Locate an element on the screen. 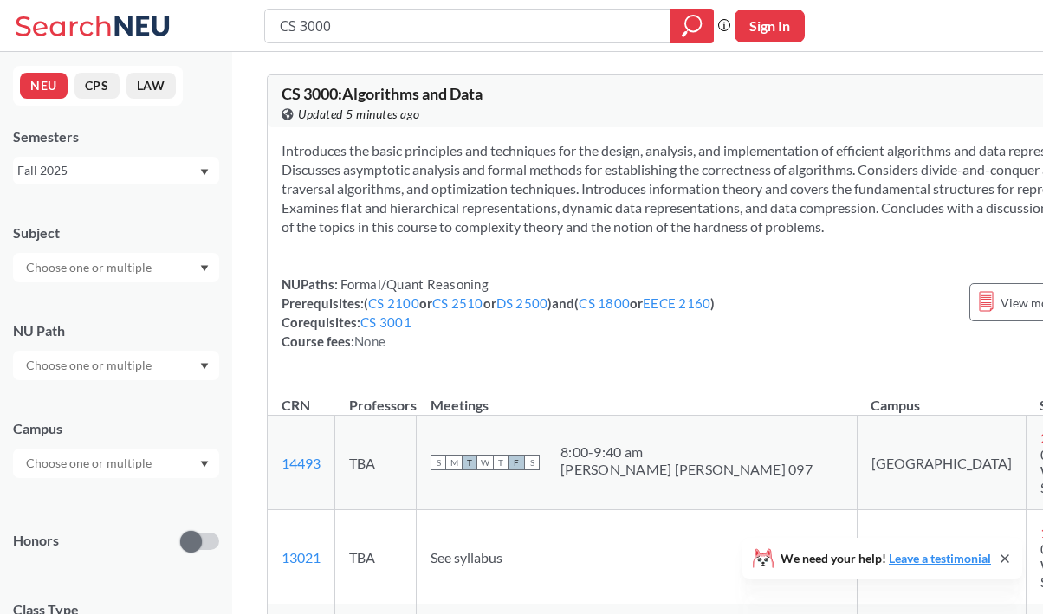  th: Meetings is located at coordinates (637, 397).